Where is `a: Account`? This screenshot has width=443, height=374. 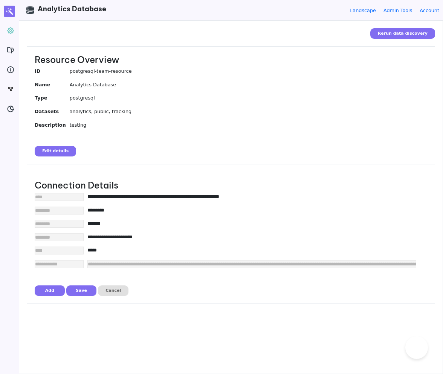
a: Account is located at coordinates (430, 10).